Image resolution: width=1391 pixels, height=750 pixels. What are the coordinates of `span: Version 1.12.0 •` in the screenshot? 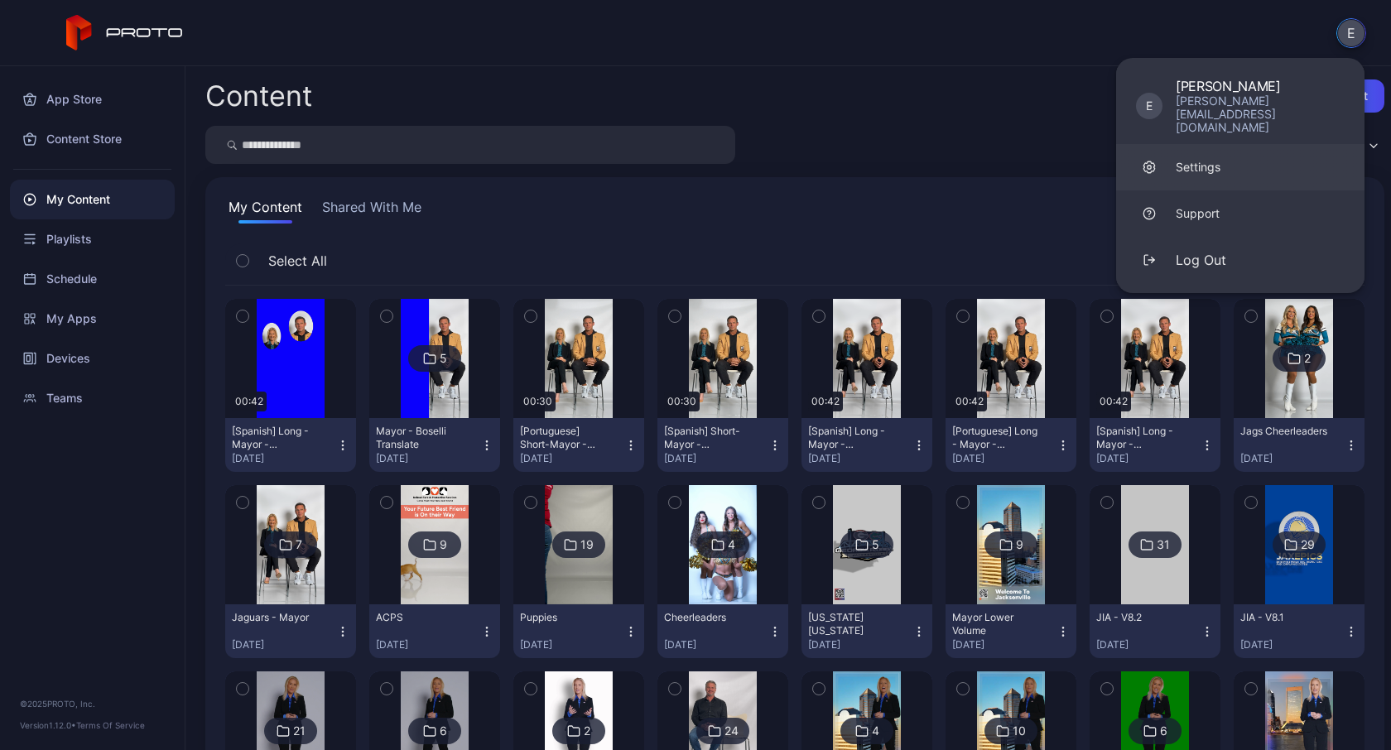 It's located at (48, 725).